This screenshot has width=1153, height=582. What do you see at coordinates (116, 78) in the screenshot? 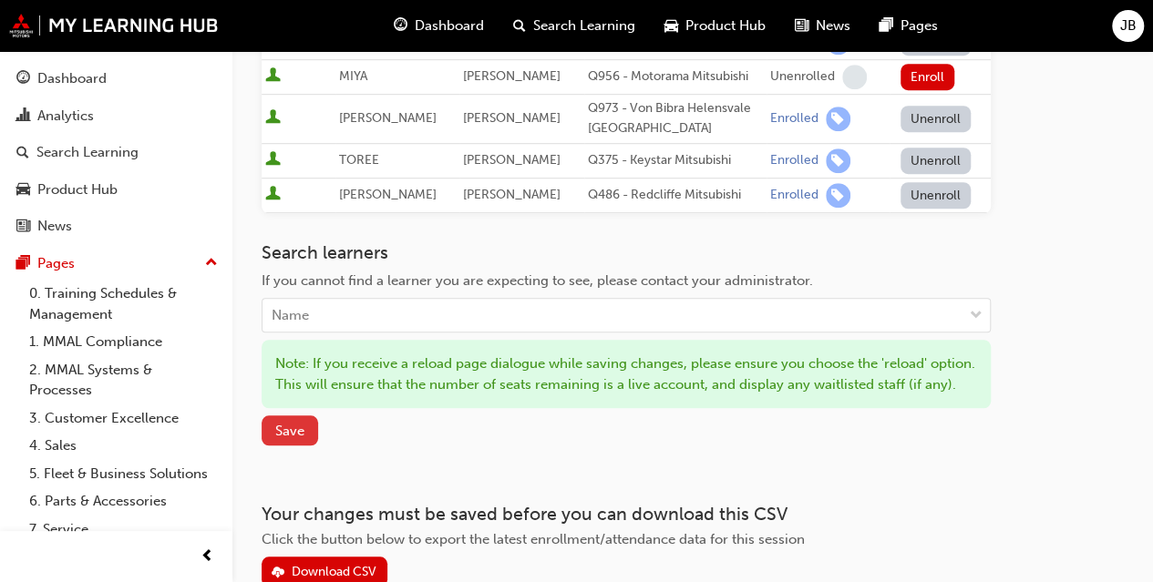
I see `a: Dashboard` at bounding box center [116, 78].